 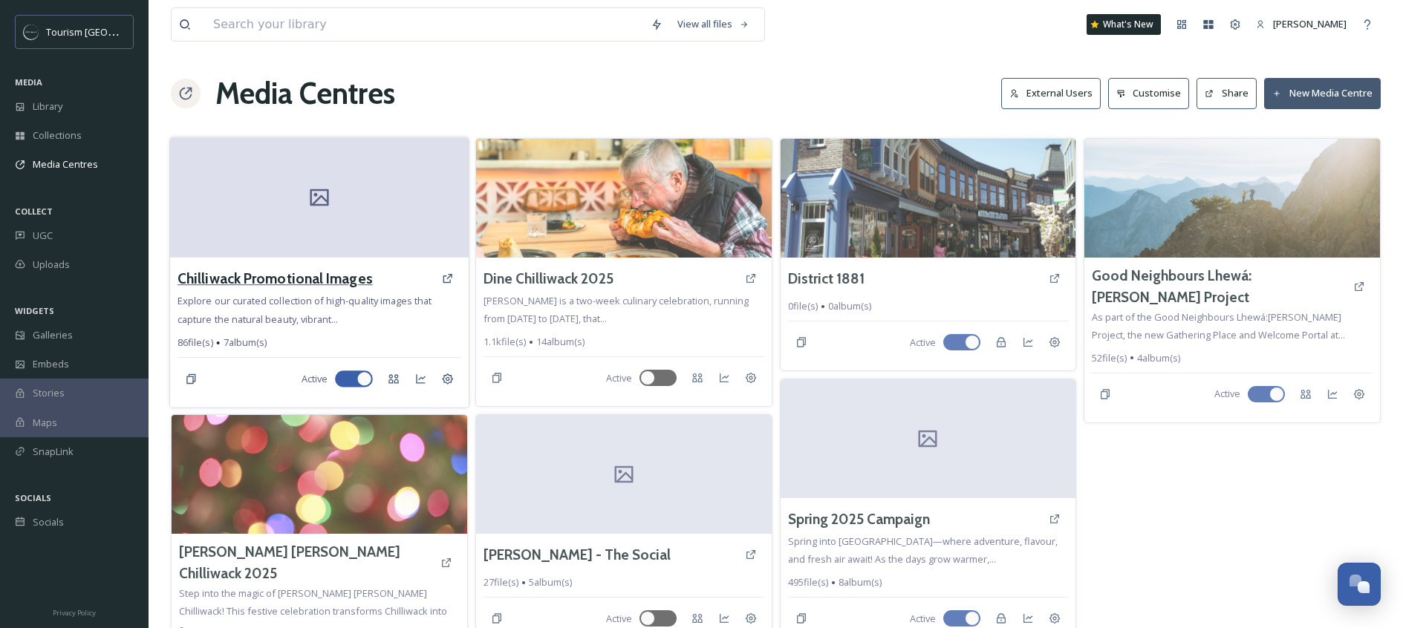 What do you see at coordinates (275, 278) in the screenshot?
I see `a: Chilliwack Promotional Images` at bounding box center [275, 278].